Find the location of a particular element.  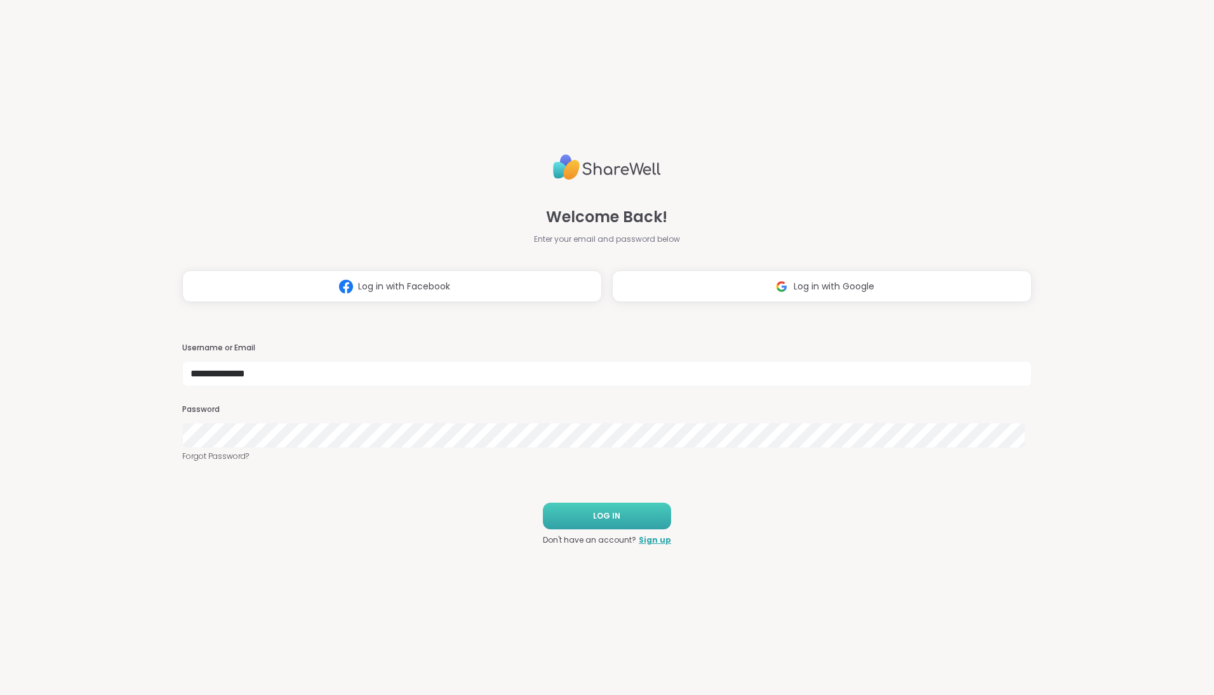

a: Sign up is located at coordinates (655, 540).